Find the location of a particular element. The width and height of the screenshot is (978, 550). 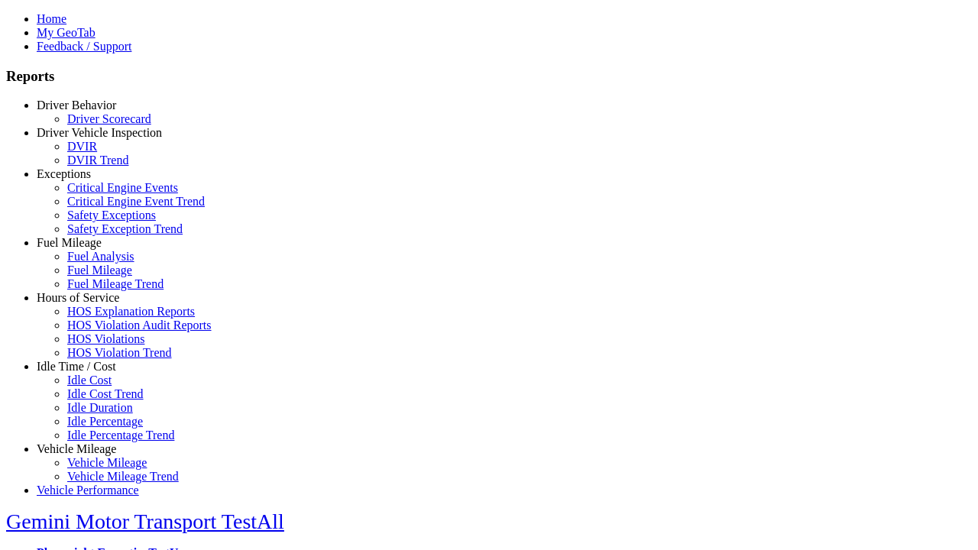

a: Home is located at coordinates (51, 18).